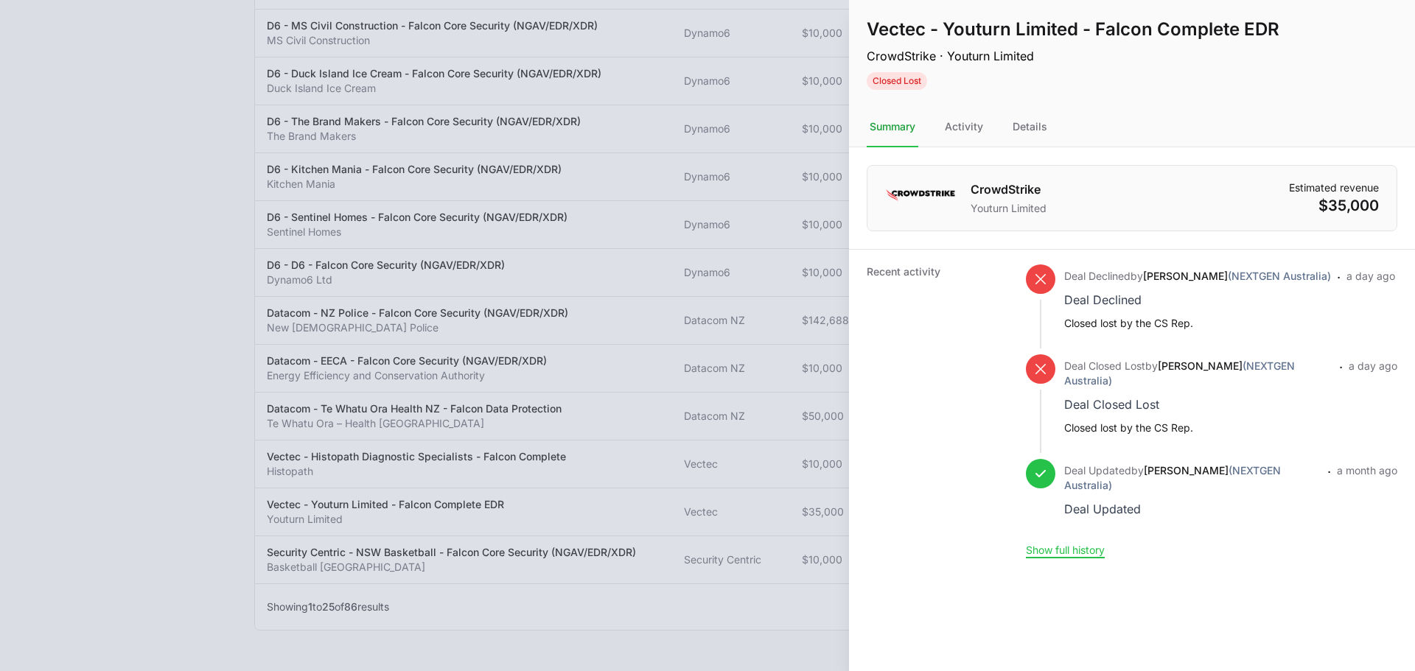  What do you see at coordinates (1008, 209) in the screenshot?
I see `p: Youturn Limited` at bounding box center [1008, 209].